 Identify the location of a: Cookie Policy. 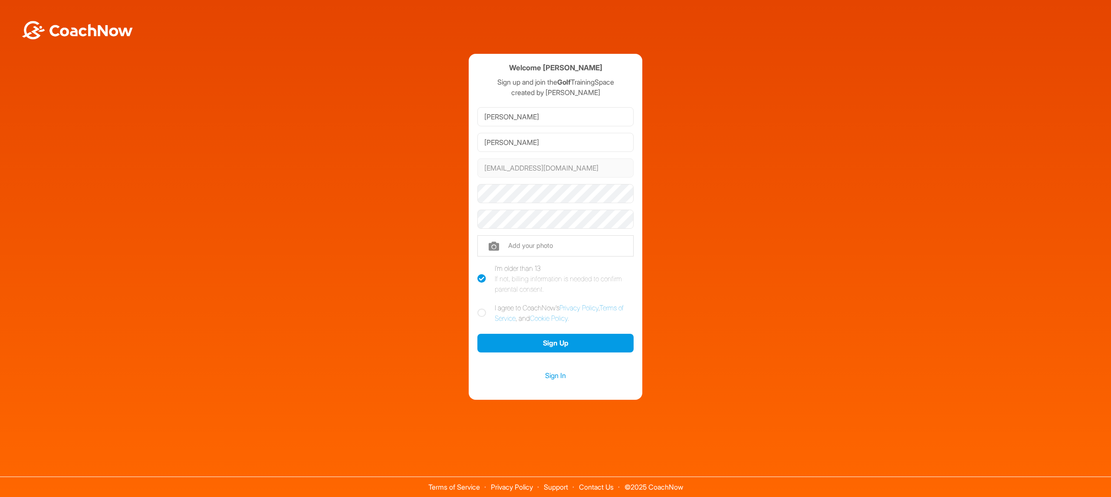
(548, 318).